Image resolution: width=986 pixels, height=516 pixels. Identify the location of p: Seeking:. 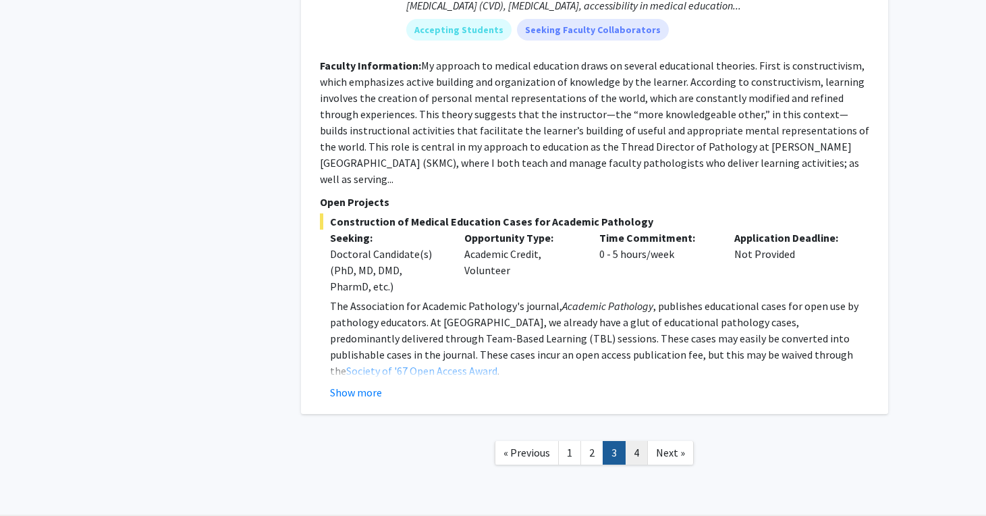
(387, 238).